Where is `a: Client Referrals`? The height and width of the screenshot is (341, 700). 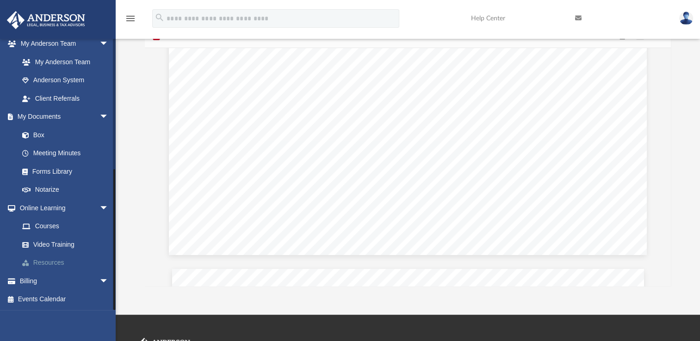
a: Client Referrals is located at coordinates (65, 98).